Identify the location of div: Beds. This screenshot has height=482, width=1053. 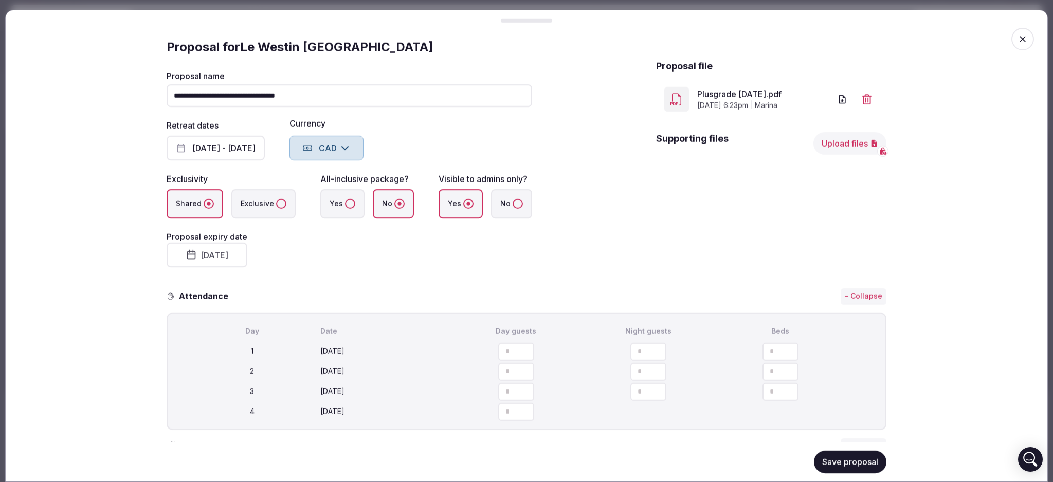
(780, 331).